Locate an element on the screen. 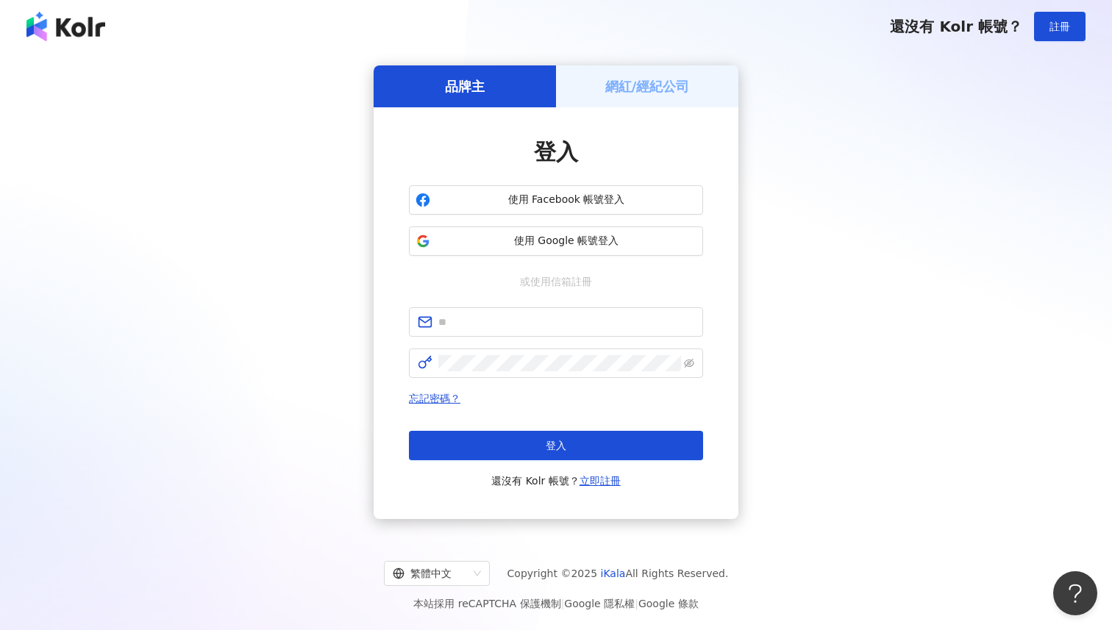 This screenshot has width=1112, height=630. span: Copyright © 2025 All Rights Reserved. is located at coordinates (618, 574).